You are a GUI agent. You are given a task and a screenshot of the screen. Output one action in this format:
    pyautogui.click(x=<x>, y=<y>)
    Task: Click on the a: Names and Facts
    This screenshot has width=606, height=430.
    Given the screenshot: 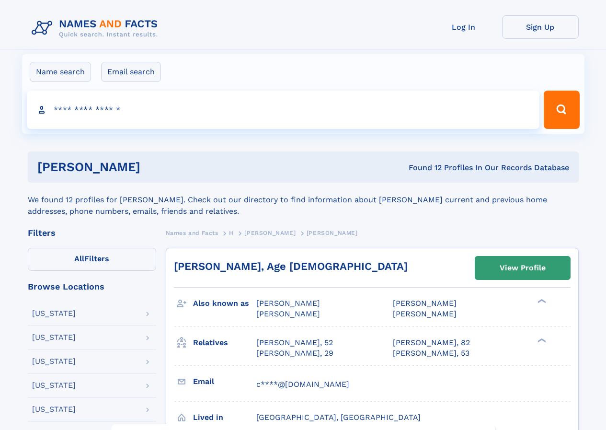 What is the action you would take?
    pyautogui.click(x=192, y=232)
    